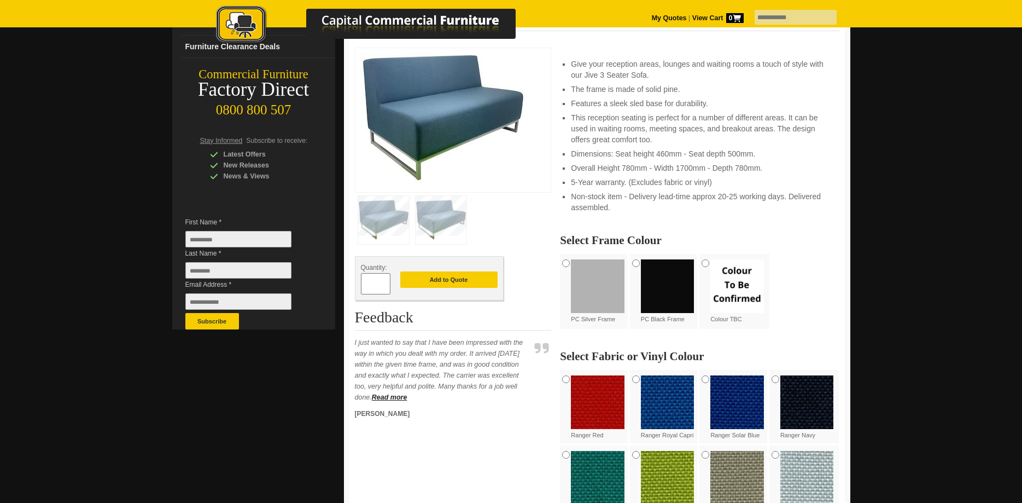 Image resolution: width=1022 pixels, height=503 pixels. Describe the element at coordinates (737, 286) in the screenshot. I see `img: Colour TBC` at that location.